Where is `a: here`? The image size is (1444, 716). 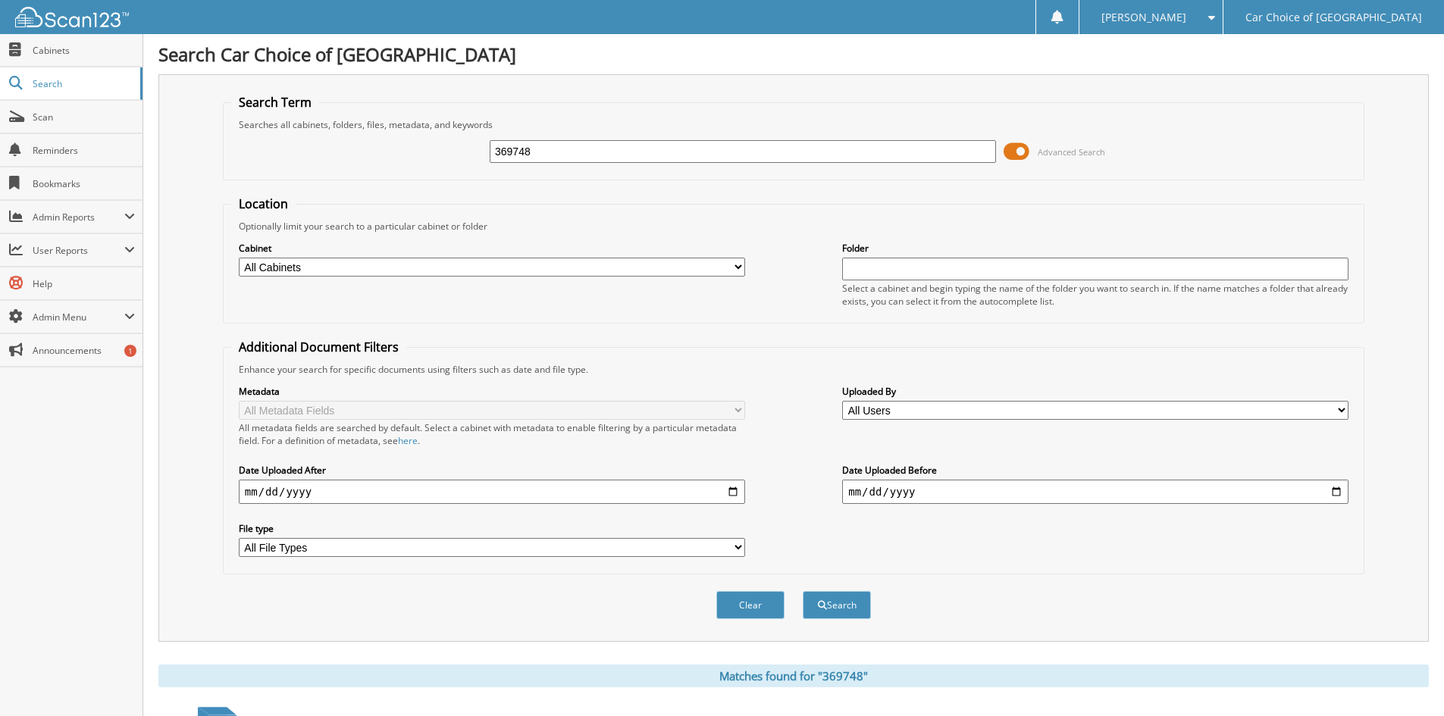 a: here is located at coordinates (408, 440).